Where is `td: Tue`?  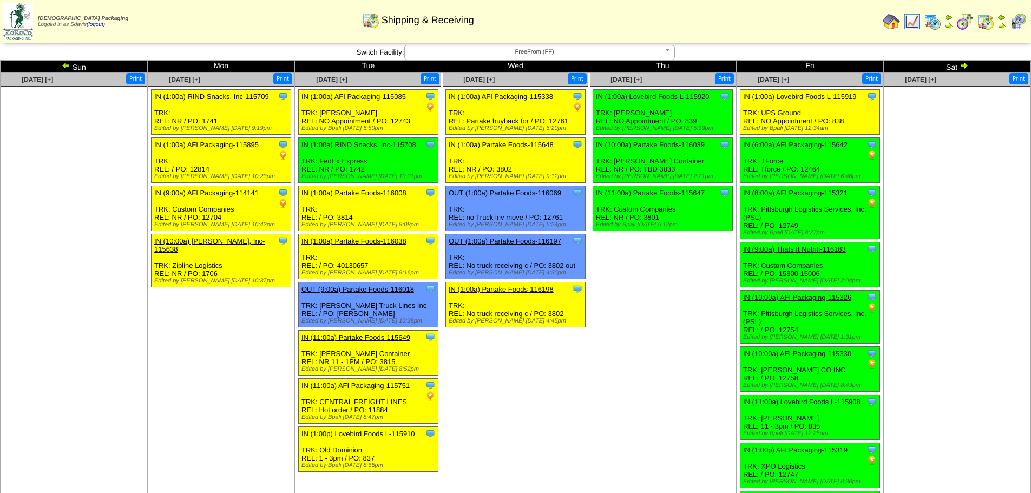
td: Tue is located at coordinates (369, 67).